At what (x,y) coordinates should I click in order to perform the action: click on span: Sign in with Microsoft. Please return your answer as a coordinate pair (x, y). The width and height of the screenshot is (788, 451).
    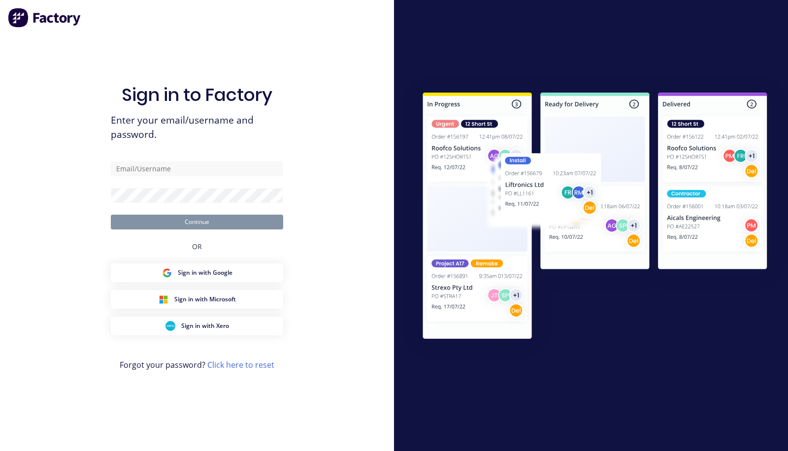
    Looking at the image, I should click on (205, 300).